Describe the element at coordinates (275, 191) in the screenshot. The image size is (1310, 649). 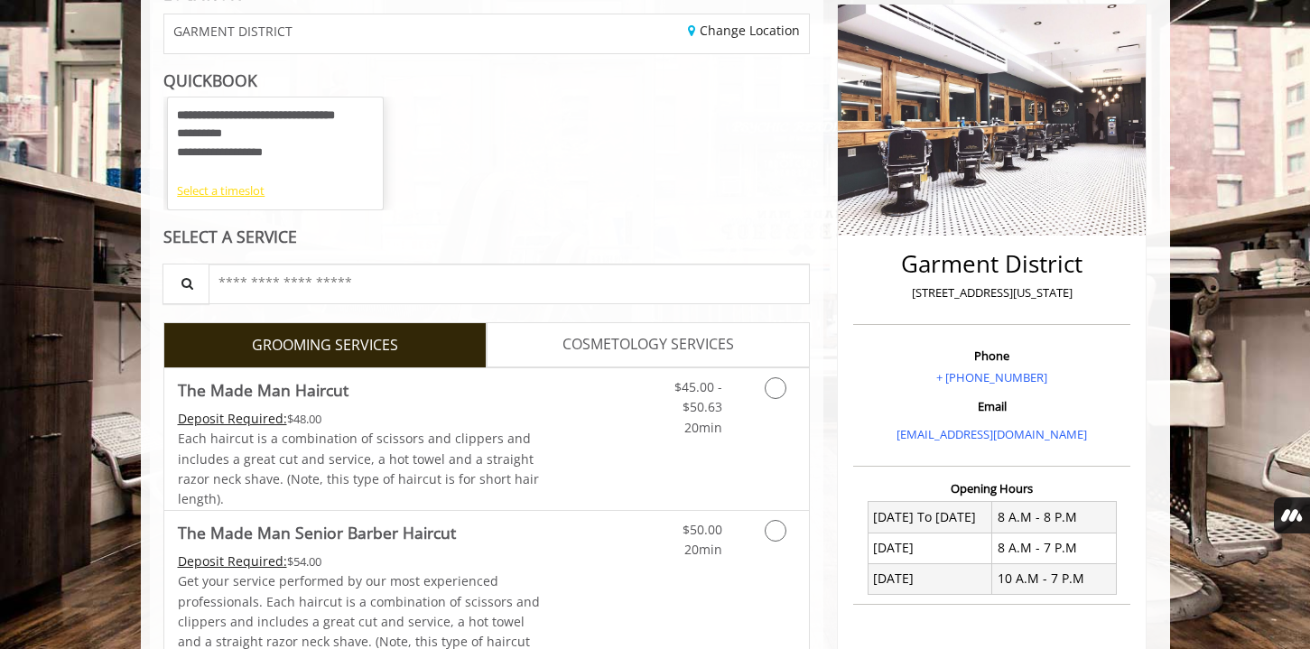
I see `div: Select a timeslot` at that location.